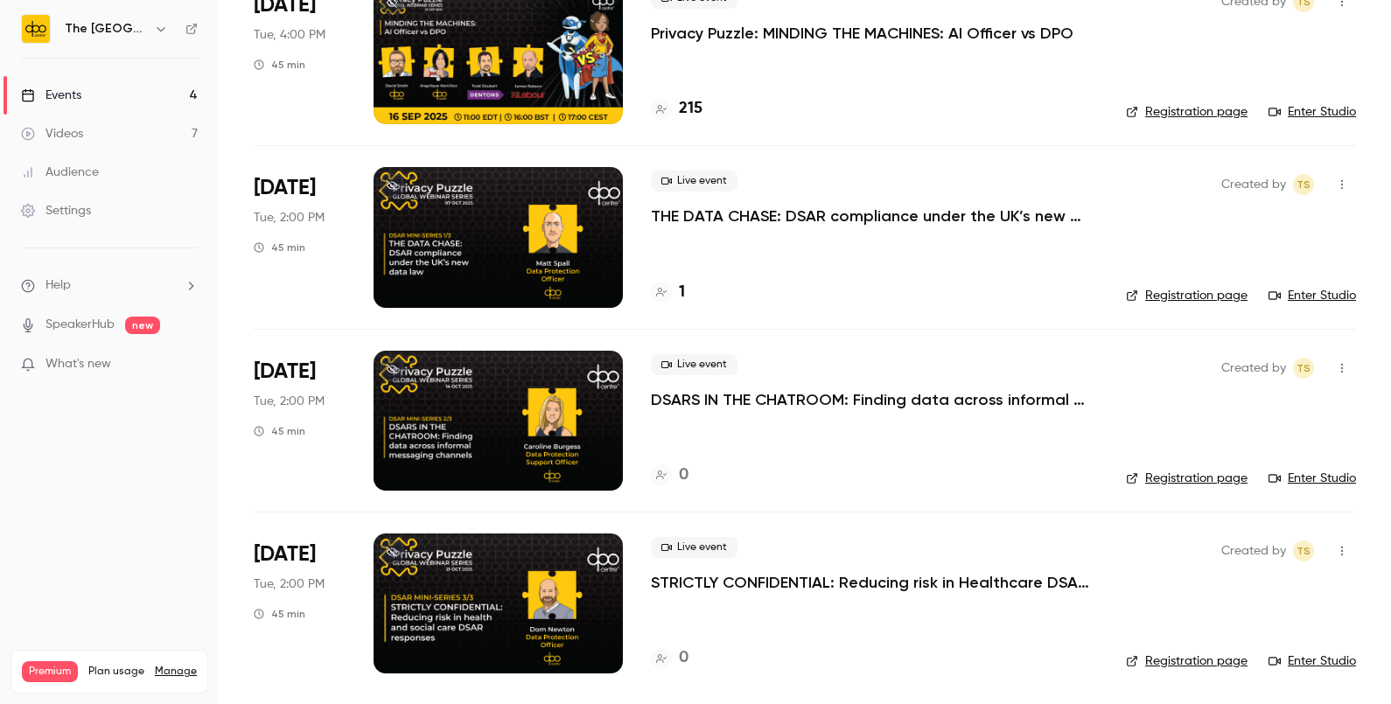 This screenshot has width=1391, height=704. Describe the element at coordinates (874, 582) in the screenshot. I see `p: STRICTLY CONFIDENTIAL: Reducing risk in Healthcare DSAR responses` at that location.